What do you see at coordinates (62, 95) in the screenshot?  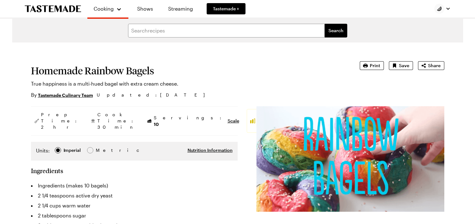 I see `p: By` at bounding box center [62, 95].